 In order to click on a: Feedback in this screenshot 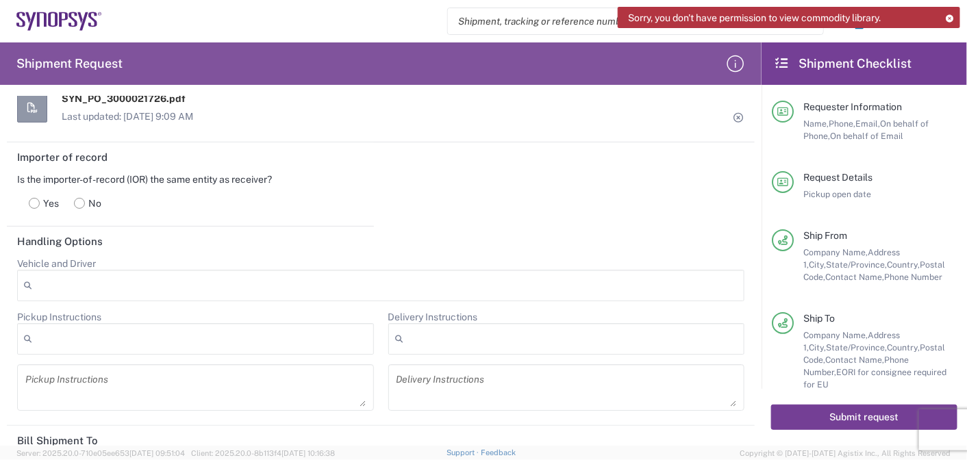, I will do `click(498, 453)`.